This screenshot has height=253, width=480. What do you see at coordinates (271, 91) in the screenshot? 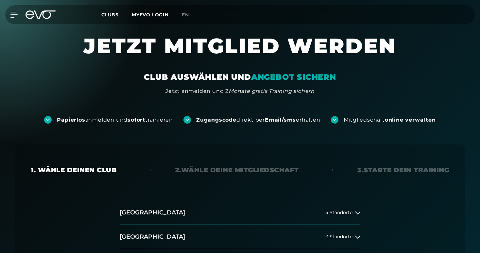
I see `em: Monate gratis Training sichern` at bounding box center [271, 91].